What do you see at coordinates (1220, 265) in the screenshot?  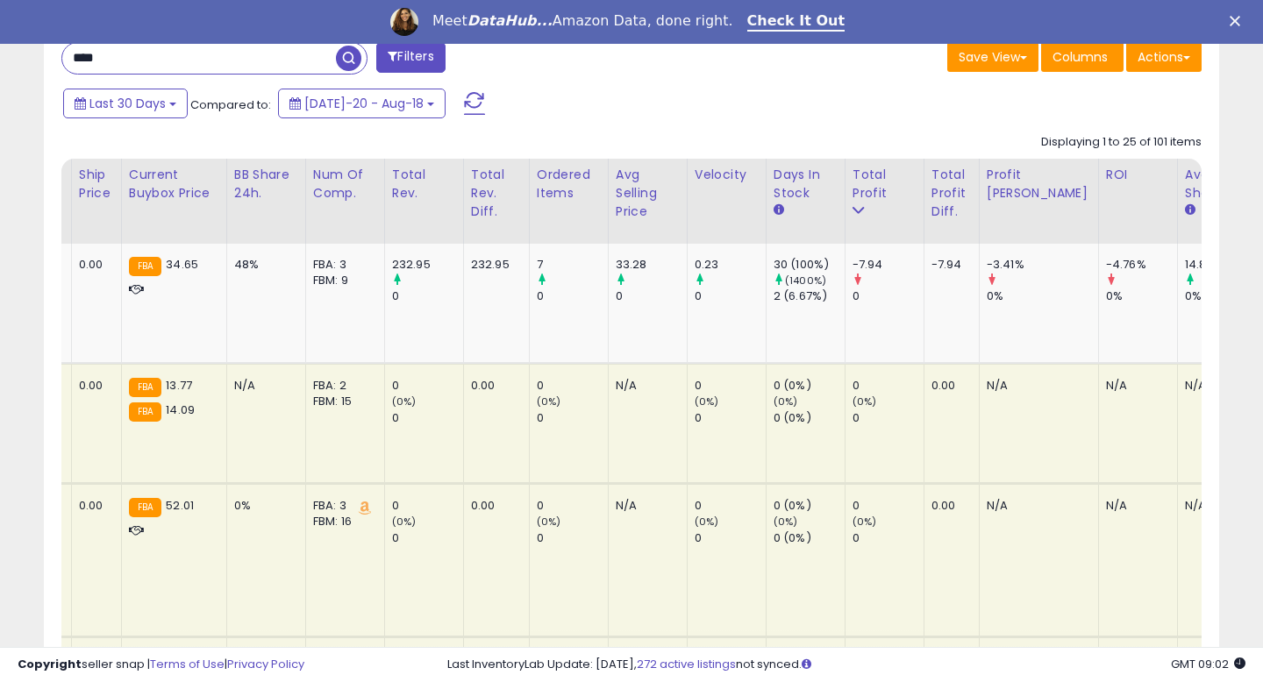 I see `div: 14.86%` at bounding box center [1220, 265].